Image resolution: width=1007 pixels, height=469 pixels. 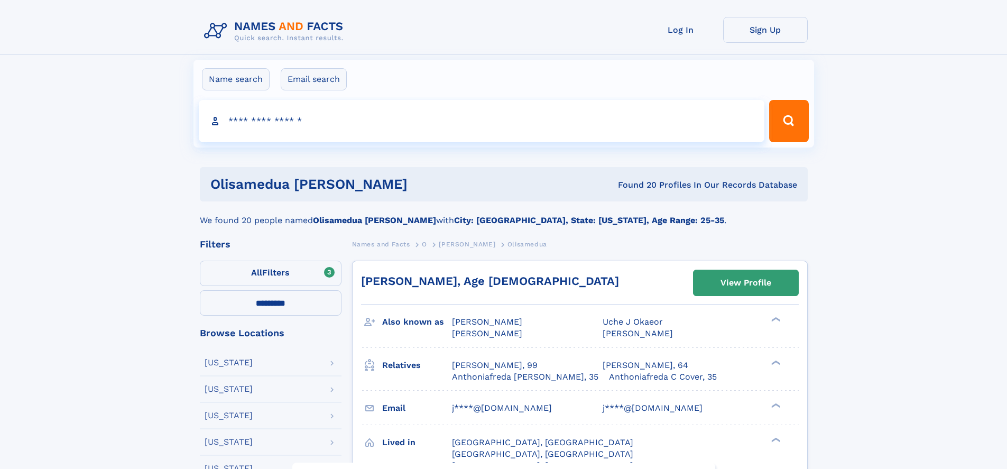 I want to click on h3: Relatives, so click(x=417, y=365).